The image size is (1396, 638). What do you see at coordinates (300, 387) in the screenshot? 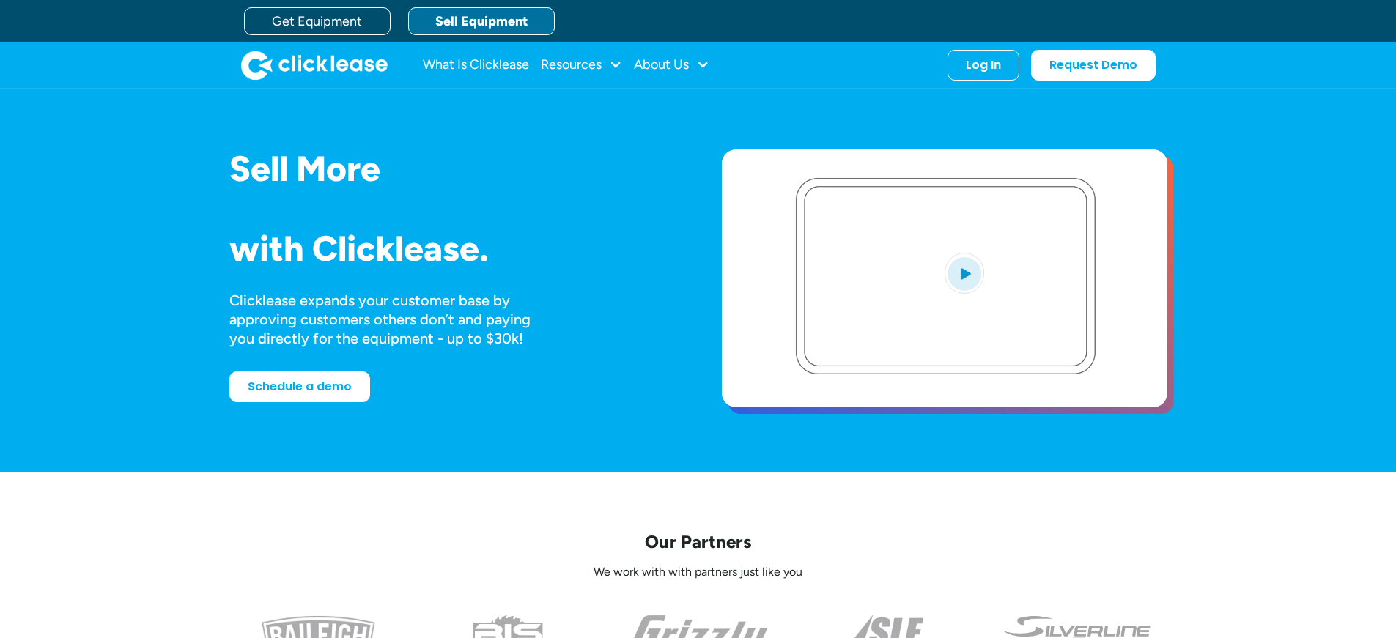
I see `a: Schedule a demo` at bounding box center [300, 387].